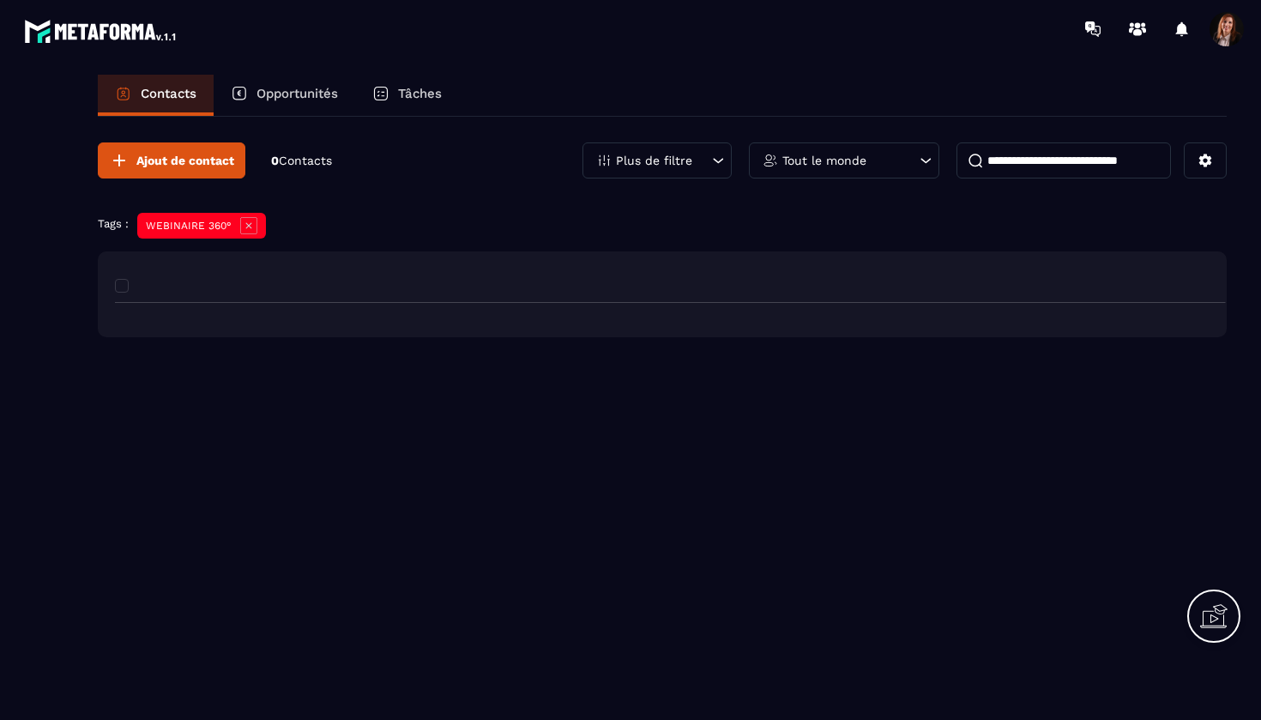 This screenshot has width=1261, height=720. I want to click on p: Plus de filtre, so click(654, 160).